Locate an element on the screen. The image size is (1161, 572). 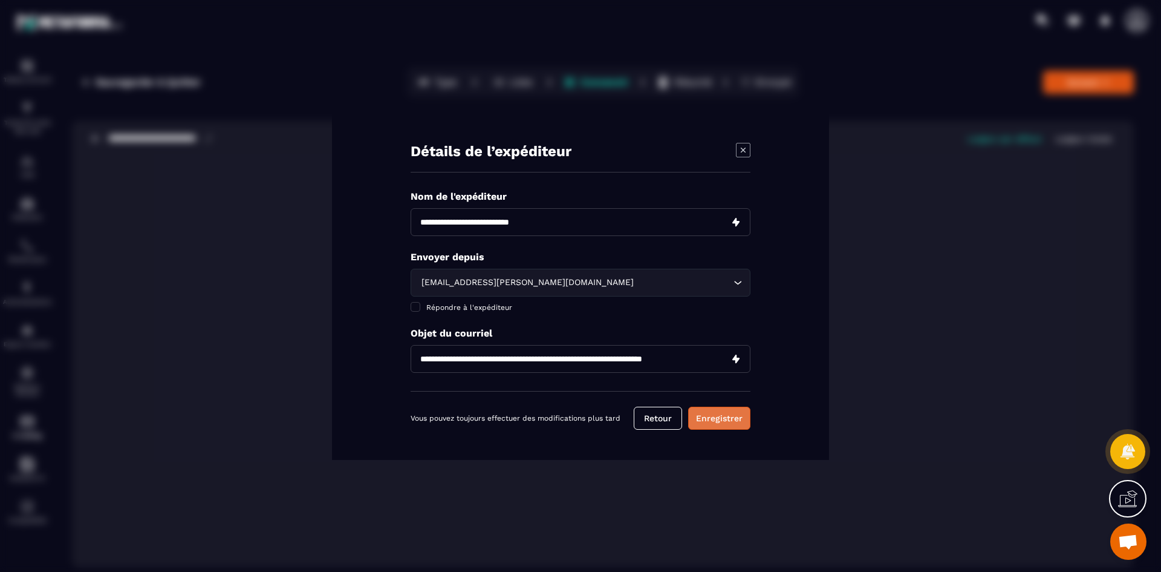
div: Search for option is located at coordinates (581, 282).